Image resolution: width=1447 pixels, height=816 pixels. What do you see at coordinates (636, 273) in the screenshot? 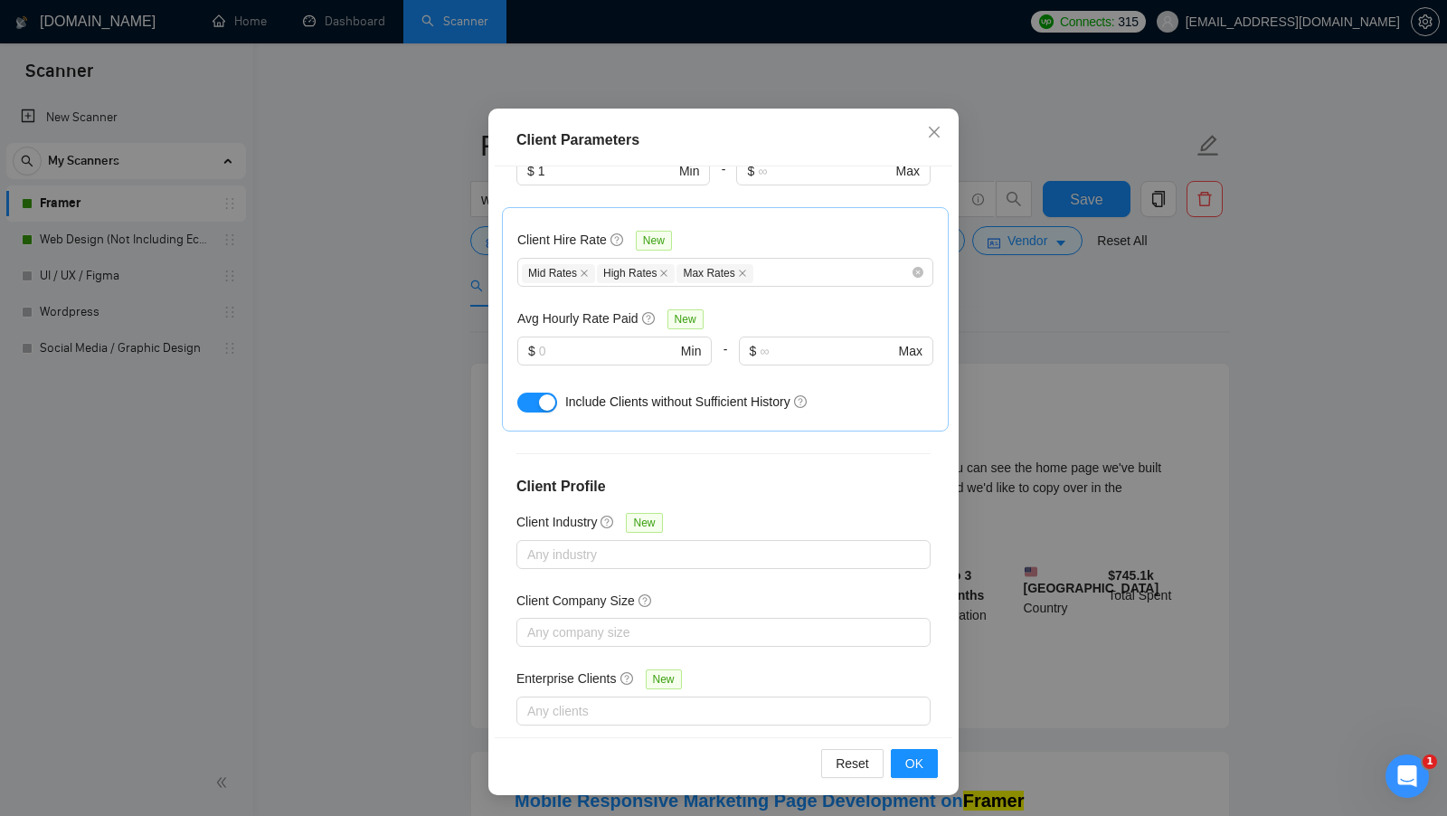
I see `span: High Rates` at bounding box center [636, 273].